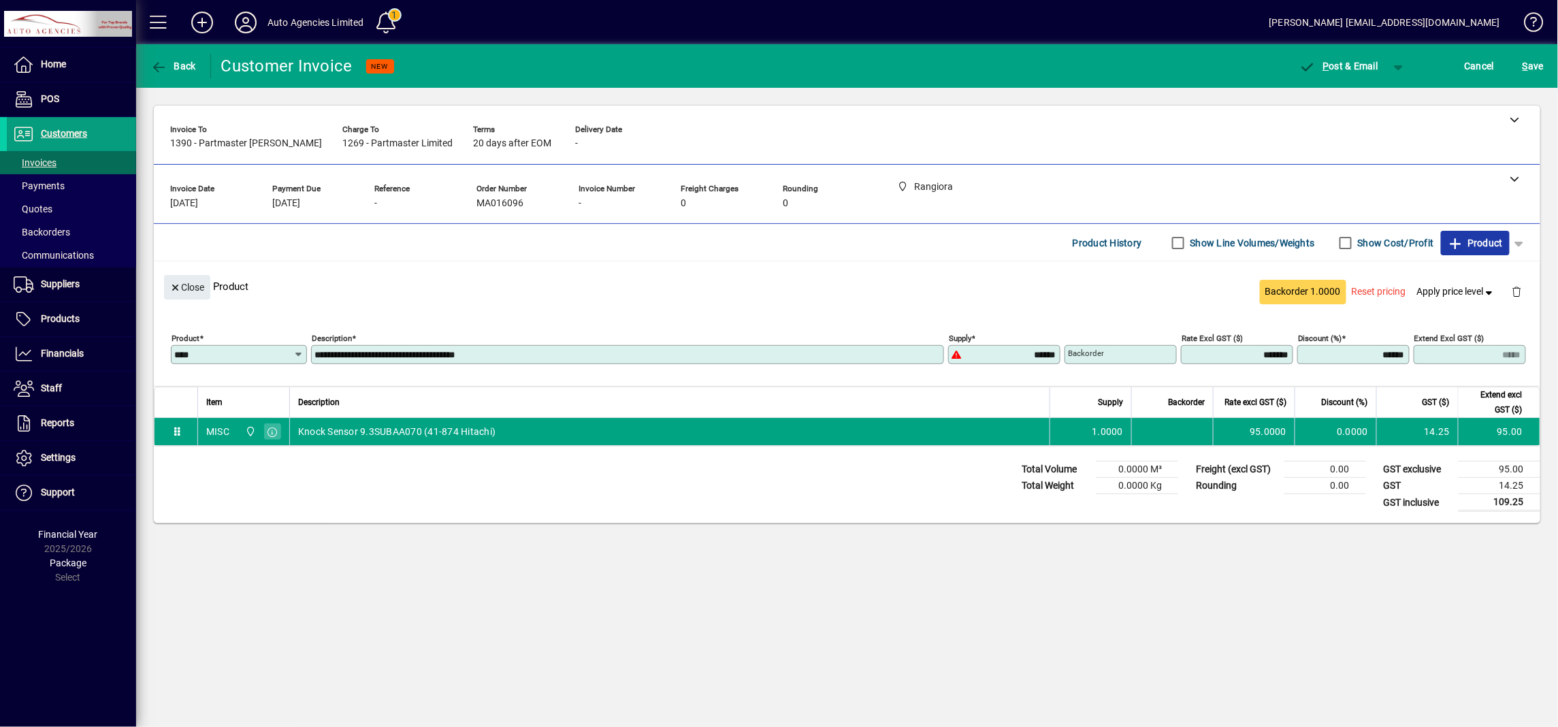 This screenshot has height=727, width=1558. What do you see at coordinates (58, 458) in the screenshot?
I see `span: Settings` at bounding box center [58, 458].